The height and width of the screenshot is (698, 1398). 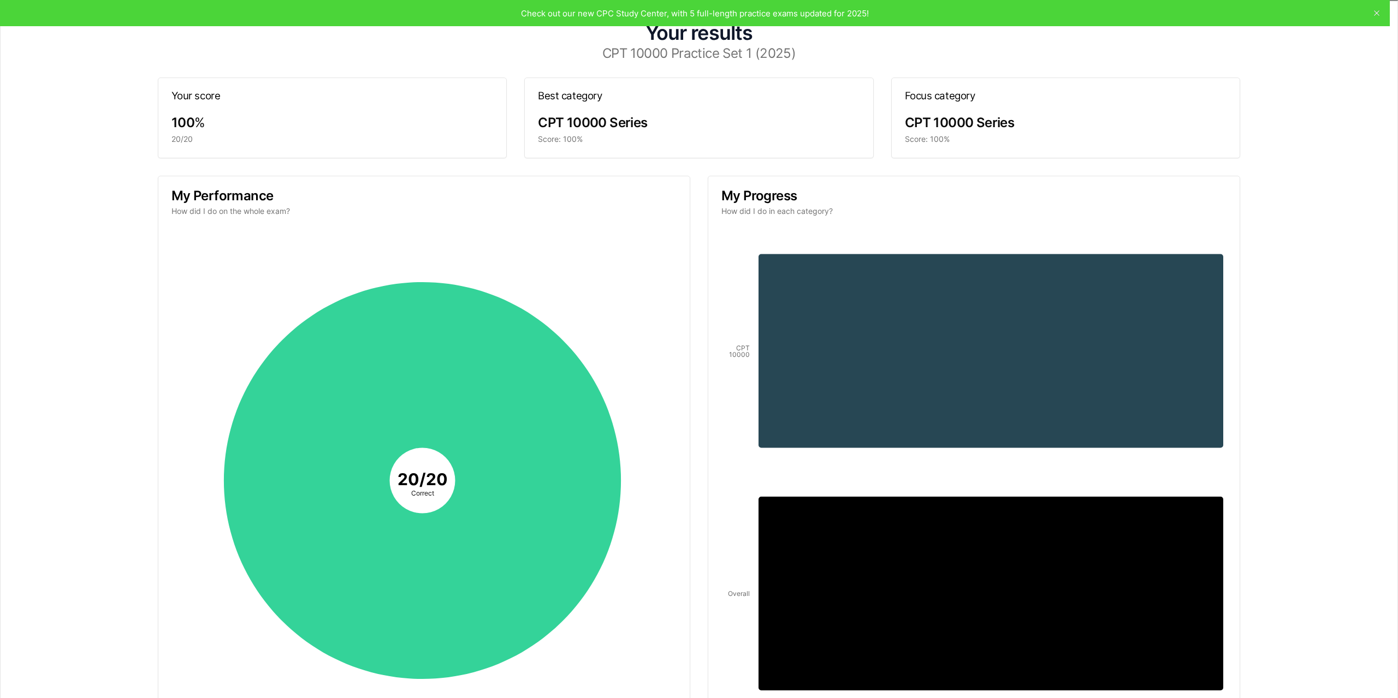 I want to click on h3: Your score, so click(x=332, y=96).